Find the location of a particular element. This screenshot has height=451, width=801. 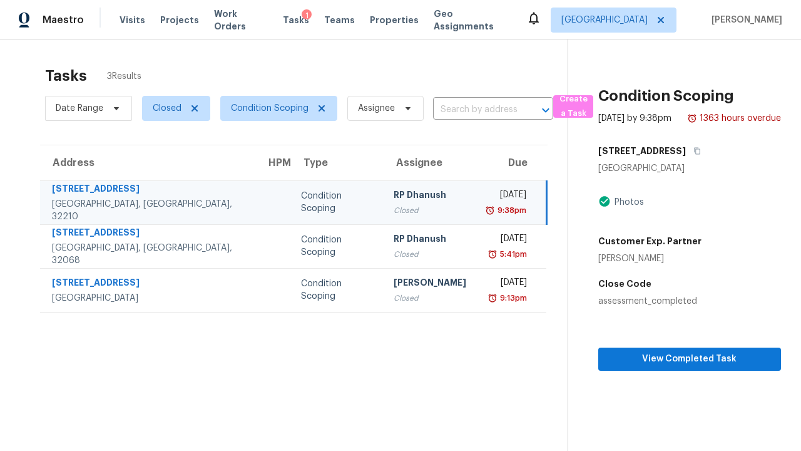

span: Maestro is located at coordinates (63, 20).